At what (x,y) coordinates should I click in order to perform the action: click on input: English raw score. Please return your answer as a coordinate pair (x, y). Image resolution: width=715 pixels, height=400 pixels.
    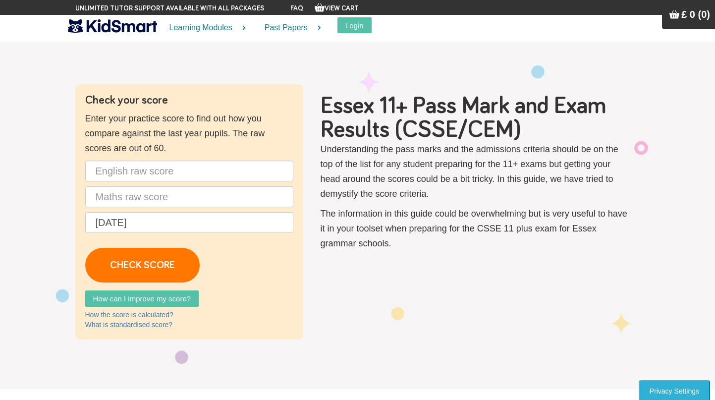
    Looking at the image, I should click on (189, 171).